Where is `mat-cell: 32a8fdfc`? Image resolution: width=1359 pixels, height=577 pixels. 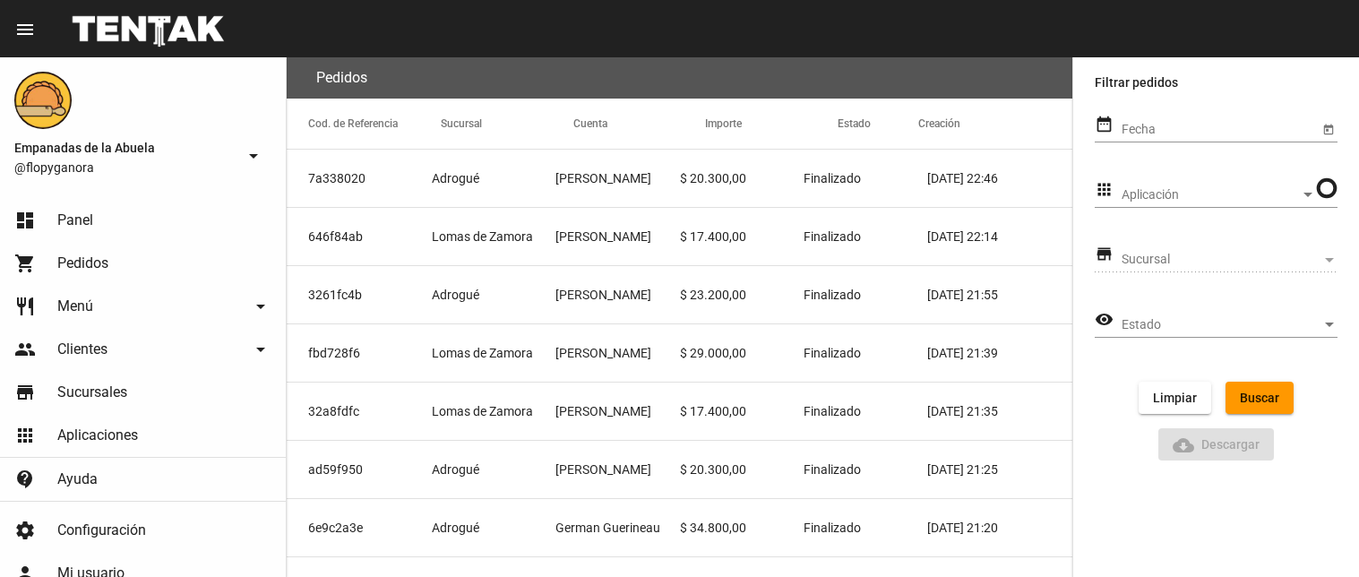 mat-cell: 32a8fdfc is located at coordinates (359, 411).